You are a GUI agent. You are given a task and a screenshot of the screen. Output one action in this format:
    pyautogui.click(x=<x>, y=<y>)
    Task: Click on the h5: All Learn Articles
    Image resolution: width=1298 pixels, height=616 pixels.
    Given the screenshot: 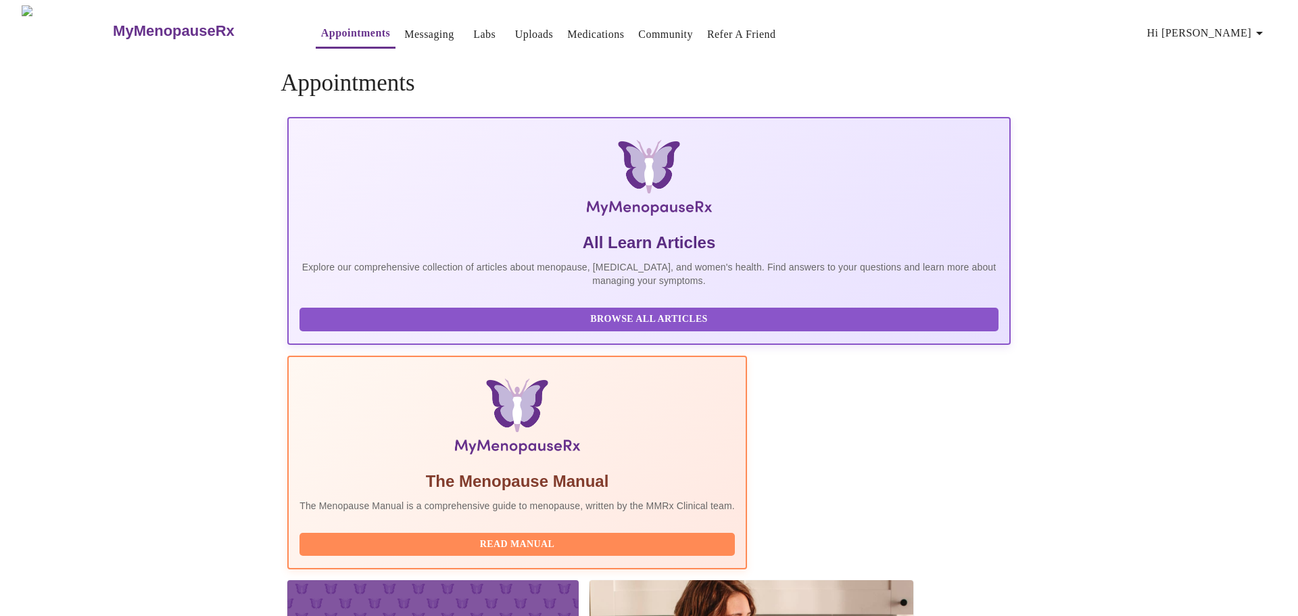 What is the action you would take?
    pyautogui.click(x=649, y=243)
    